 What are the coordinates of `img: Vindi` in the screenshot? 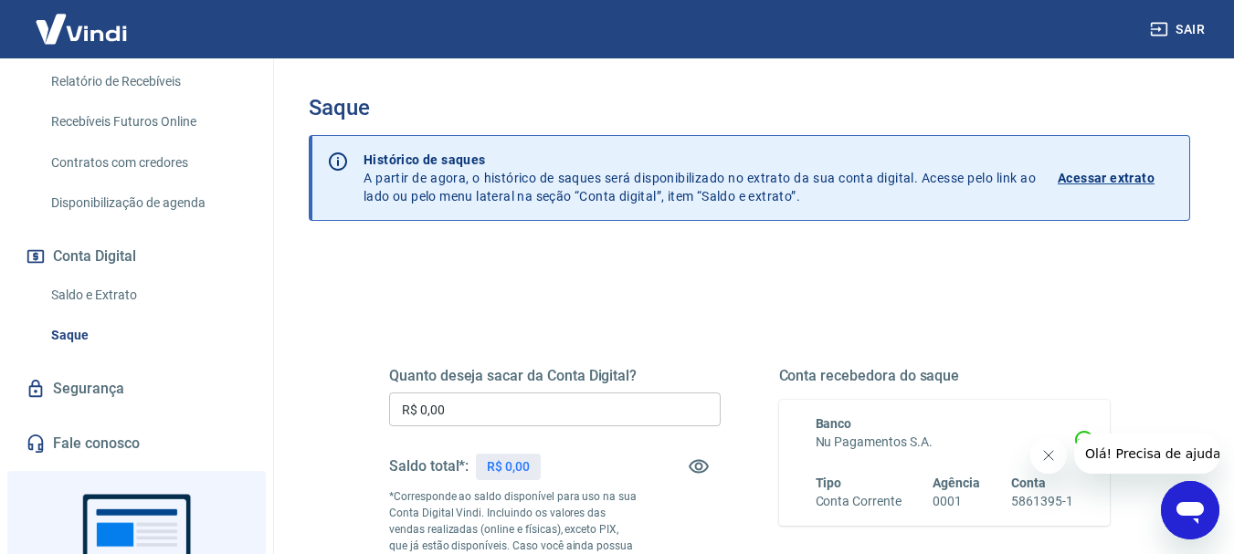 It's located at (81, 28).